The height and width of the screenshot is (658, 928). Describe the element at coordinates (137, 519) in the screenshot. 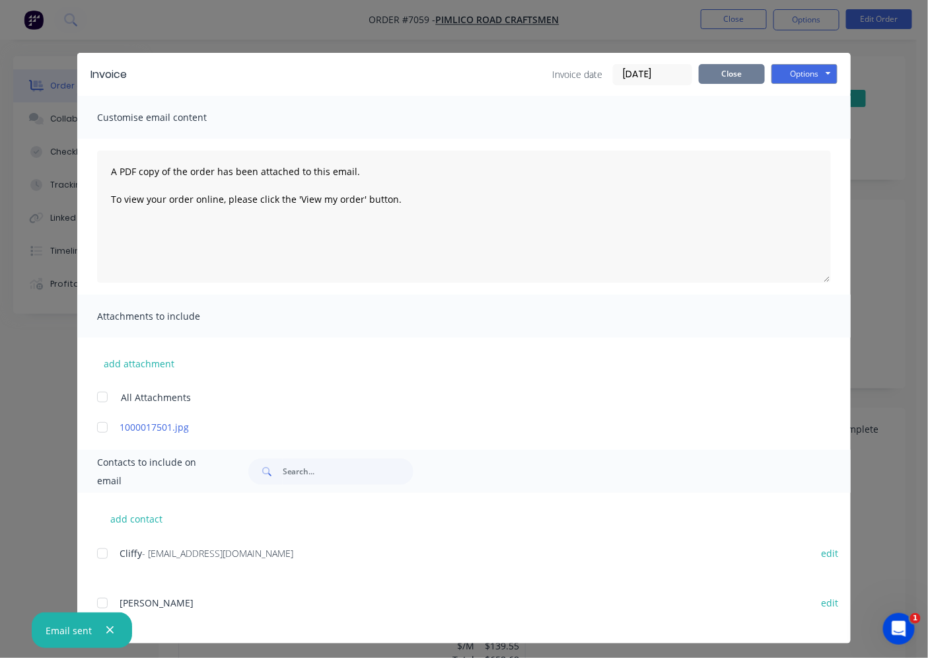

I see `button: add contact` at that location.